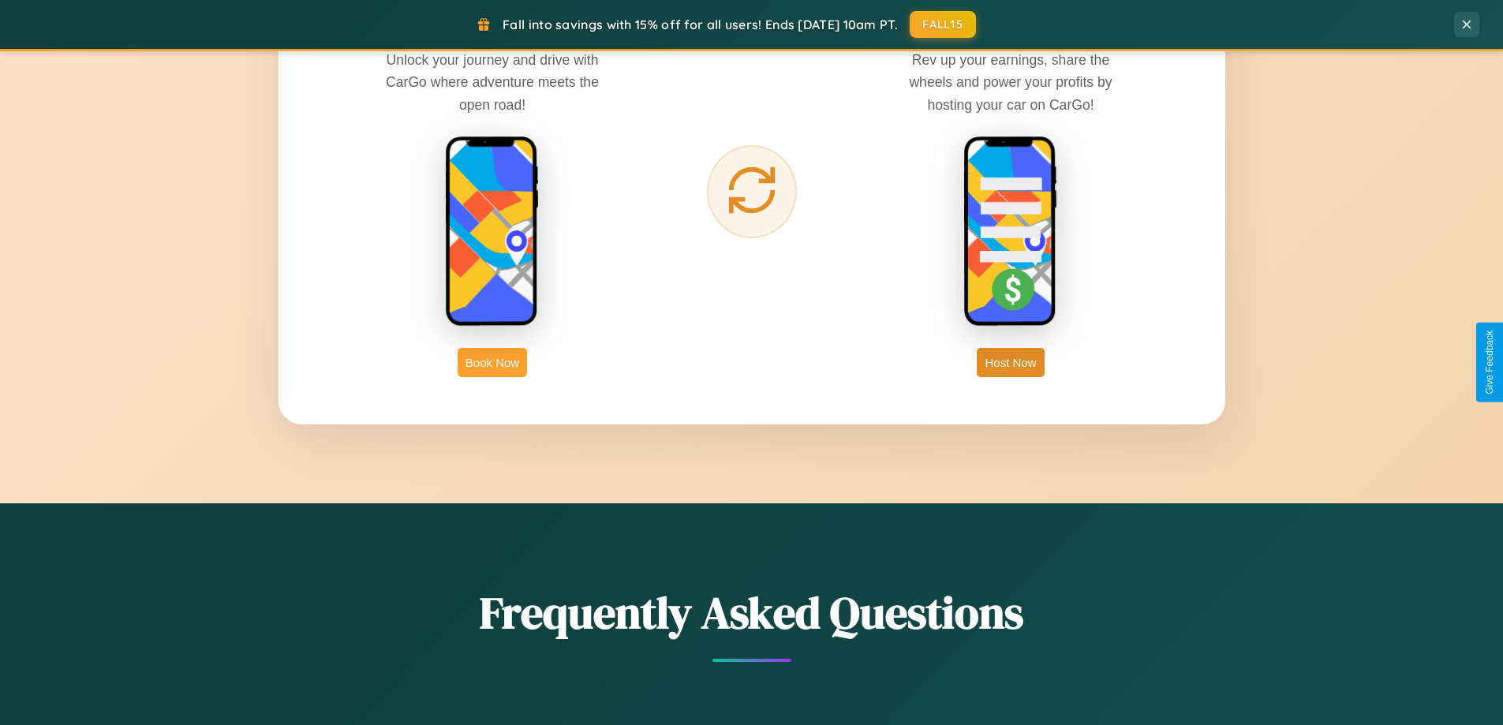  Describe the element at coordinates (943, 24) in the screenshot. I see `button: FALL15` at that location.